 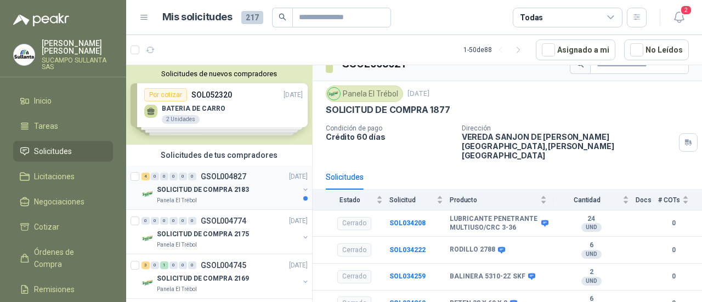 What do you see at coordinates (219, 74) in the screenshot?
I see `button: Solicitudes de nuevos compradores` at bounding box center [219, 74].